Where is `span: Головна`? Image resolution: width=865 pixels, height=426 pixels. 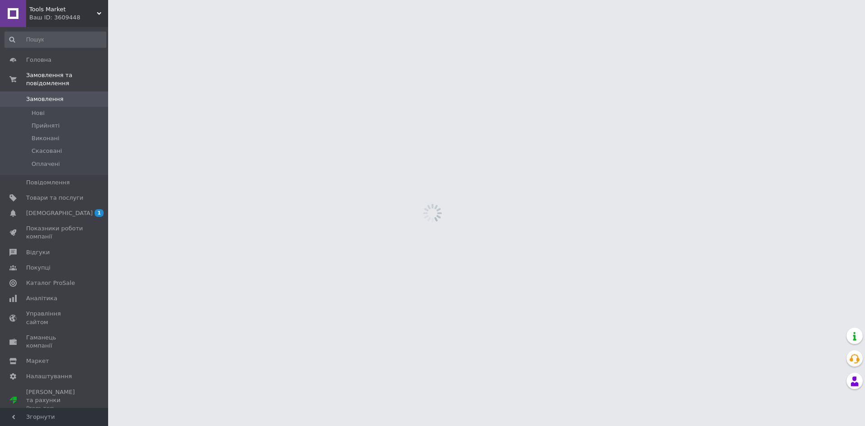
span: Головна is located at coordinates (39, 60).